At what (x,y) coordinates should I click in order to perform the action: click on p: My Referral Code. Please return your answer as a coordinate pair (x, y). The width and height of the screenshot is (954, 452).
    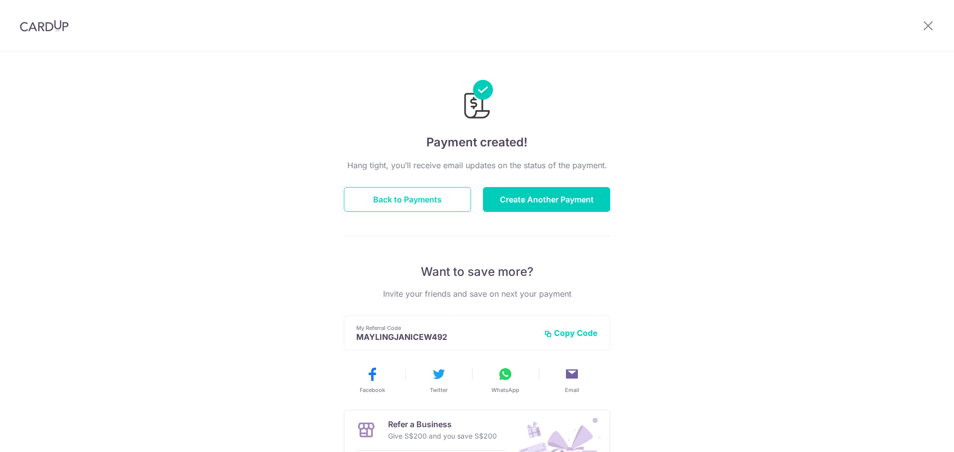
    Looking at the image, I should click on (446, 328).